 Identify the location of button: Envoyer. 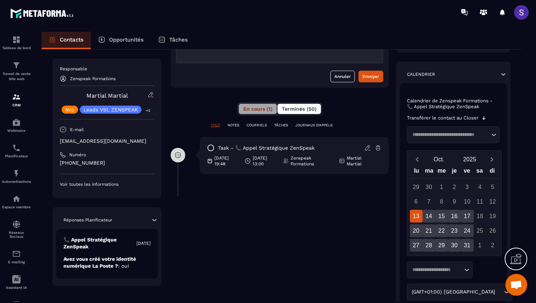
(371, 77).